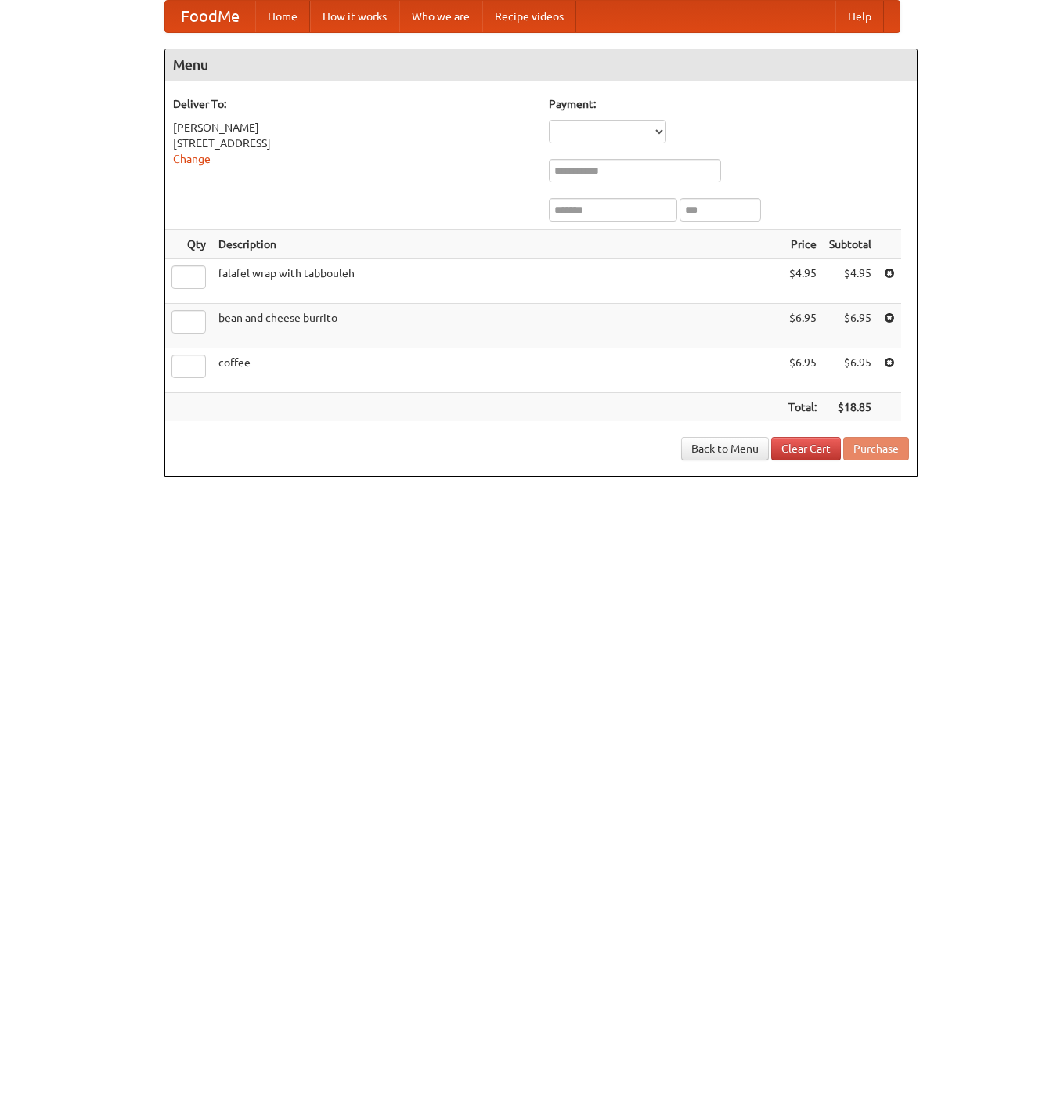 The image size is (1064, 1108). I want to click on th: $18.85, so click(851, 407).